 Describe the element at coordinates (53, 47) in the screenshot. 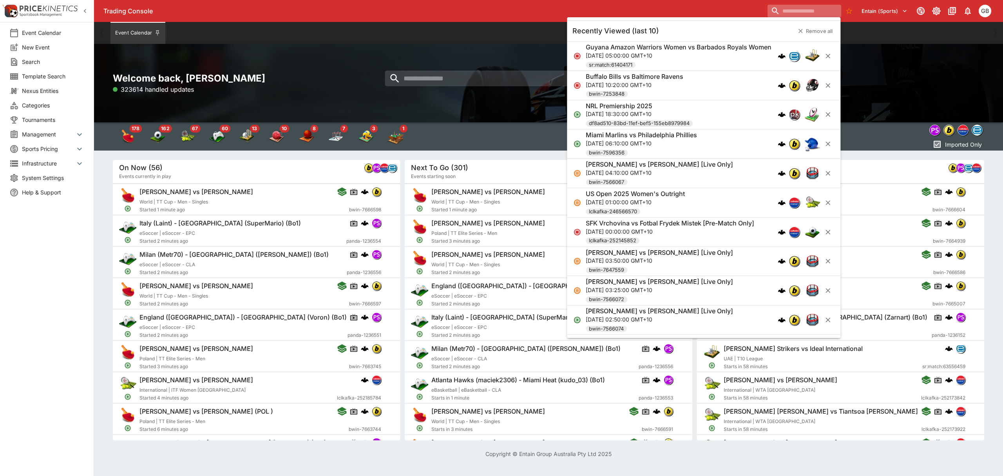

I see `span: New Event` at that location.